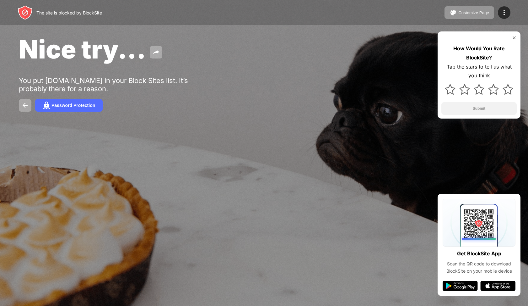  What do you see at coordinates (73, 105) in the screenshot?
I see `div: Password Protection` at bounding box center [73, 105].